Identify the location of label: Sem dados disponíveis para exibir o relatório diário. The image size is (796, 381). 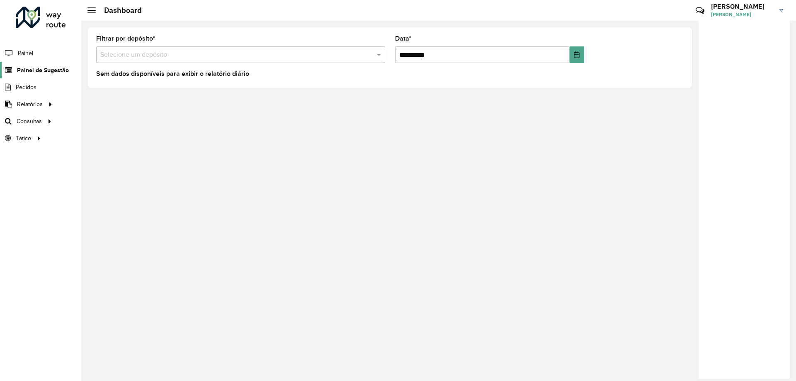
(172, 74).